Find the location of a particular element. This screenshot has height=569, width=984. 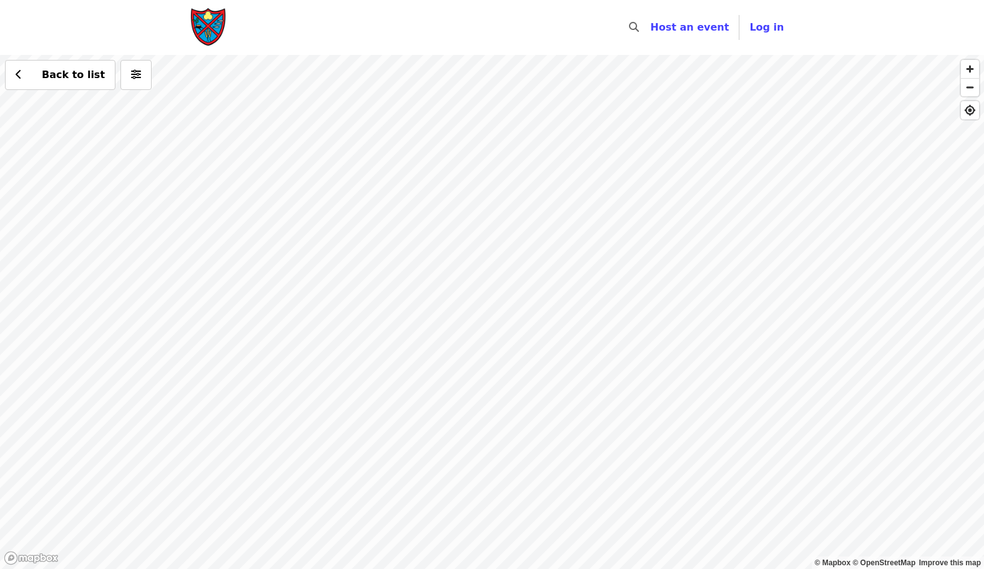

a: OpenStreetMap is located at coordinates (884, 562).